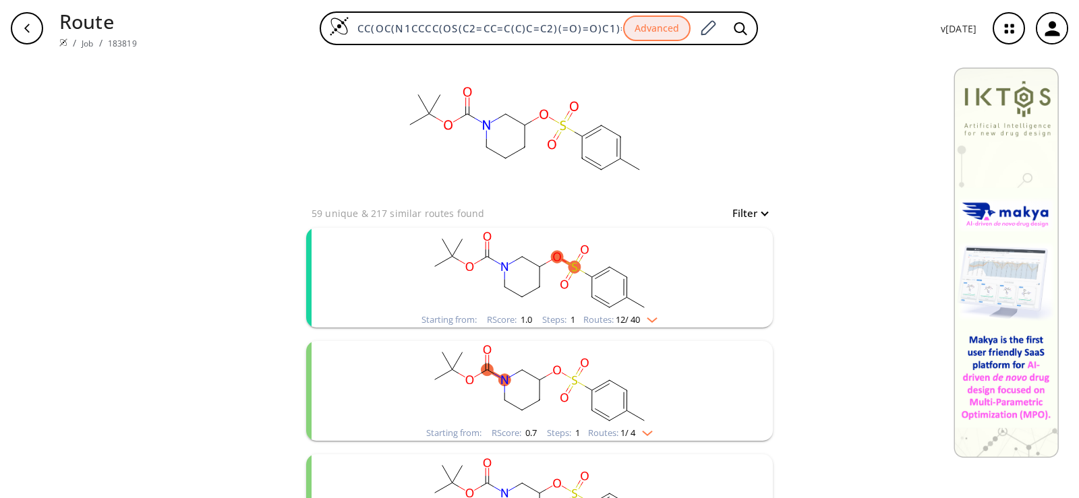 The image size is (1079, 498). What do you see at coordinates (628, 433) in the screenshot?
I see `span: 1 / 4` at bounding box center [628, 433].